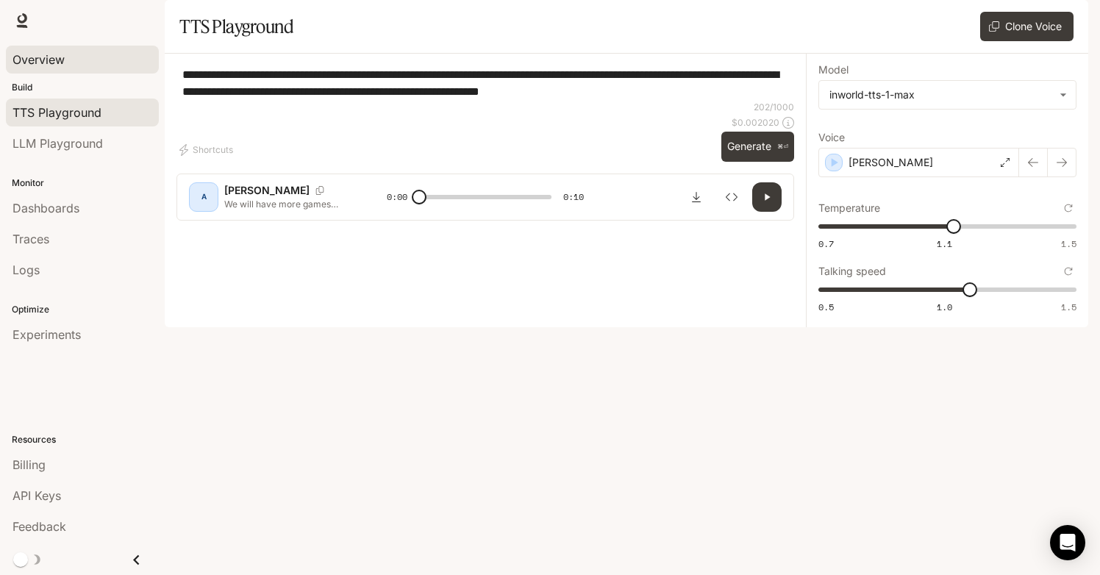 Image resolution: width=1100 pixels, height=575 pixels. I want to click on span: 1.1, so click(944, 243).